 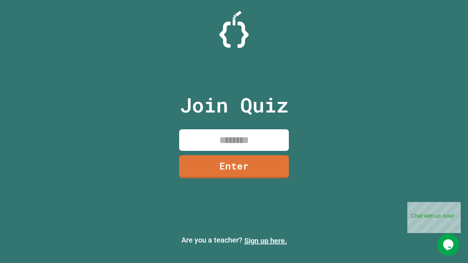 I want to click on p: Join Quiz, so click(x=234, y=105).